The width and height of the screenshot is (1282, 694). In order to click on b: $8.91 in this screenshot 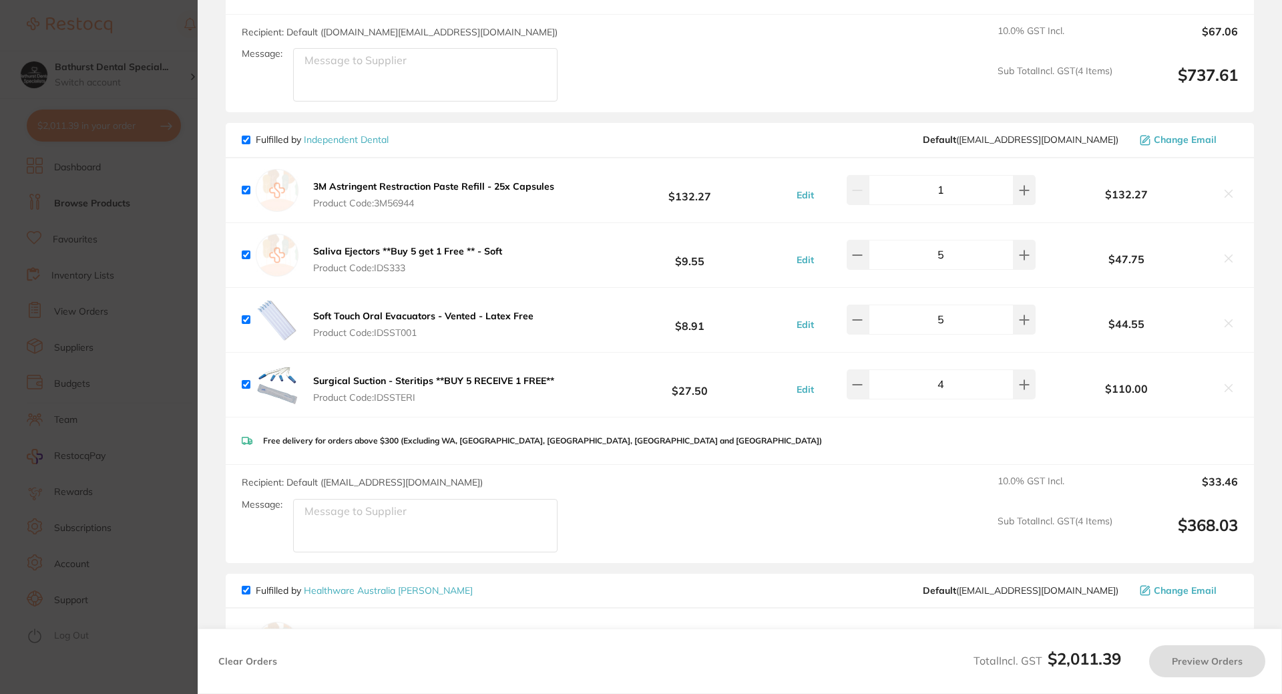, I will do `click(690, 319)`.